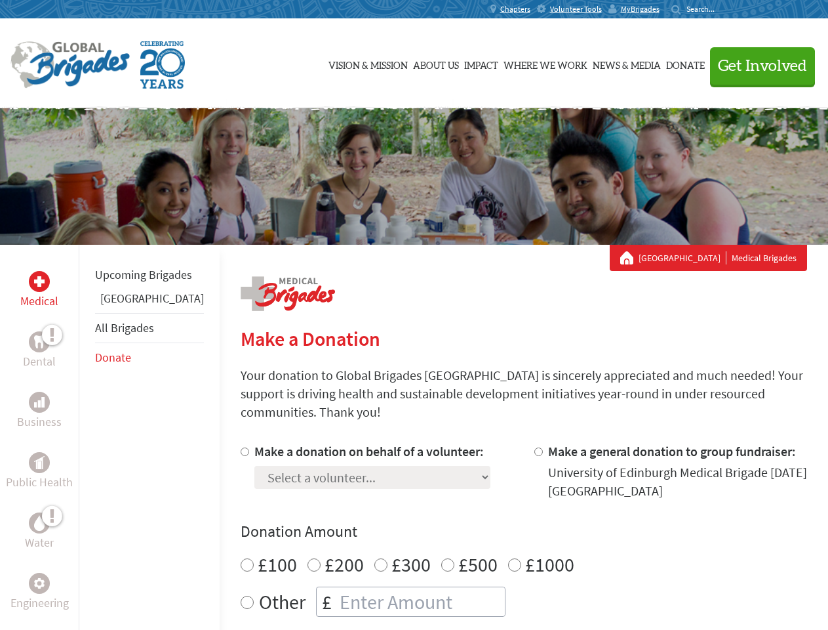  Describe the element at coordinates (640, 9) in the screenshot. I see `span: MyBrigades` at that location.